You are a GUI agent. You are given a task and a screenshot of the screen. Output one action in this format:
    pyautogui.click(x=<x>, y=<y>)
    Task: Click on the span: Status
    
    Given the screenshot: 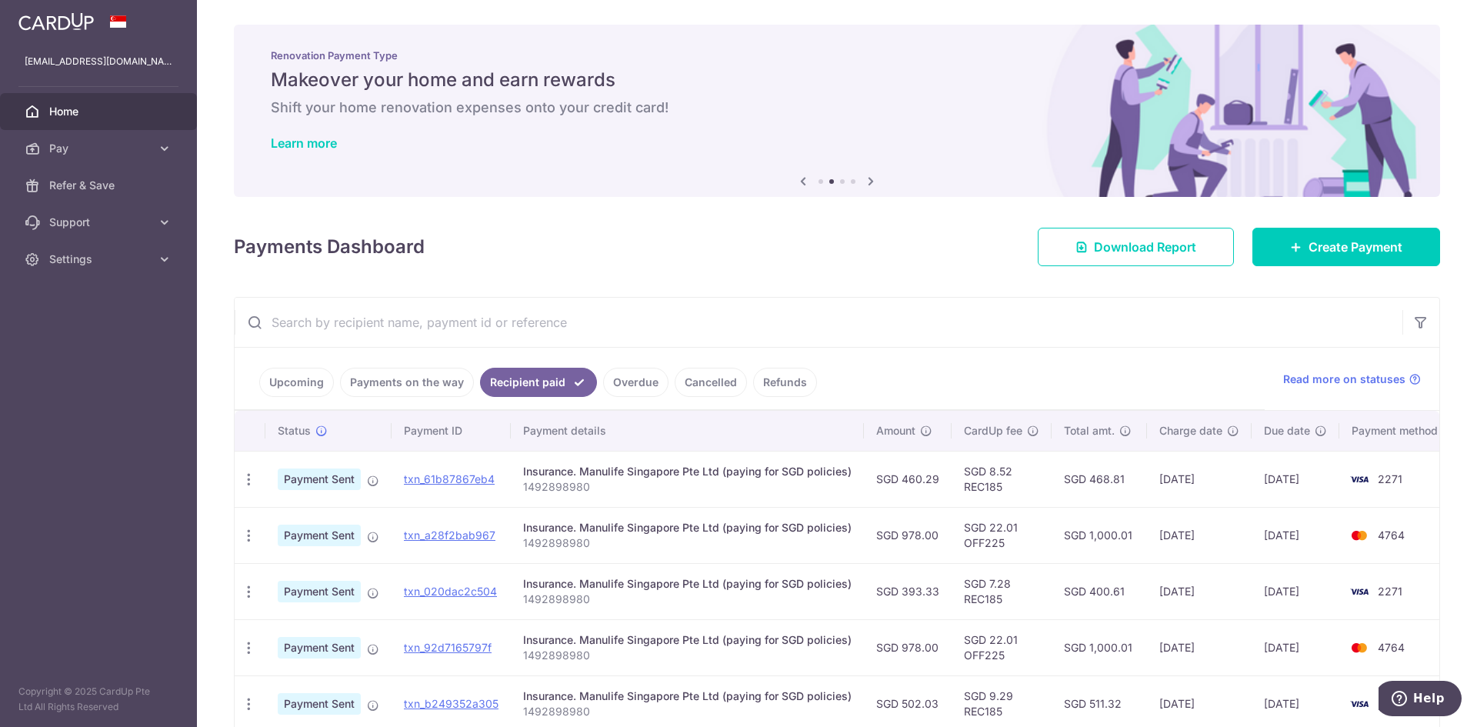 What is the action you would take?
    pyautogui.click(x=294, y=431)
    